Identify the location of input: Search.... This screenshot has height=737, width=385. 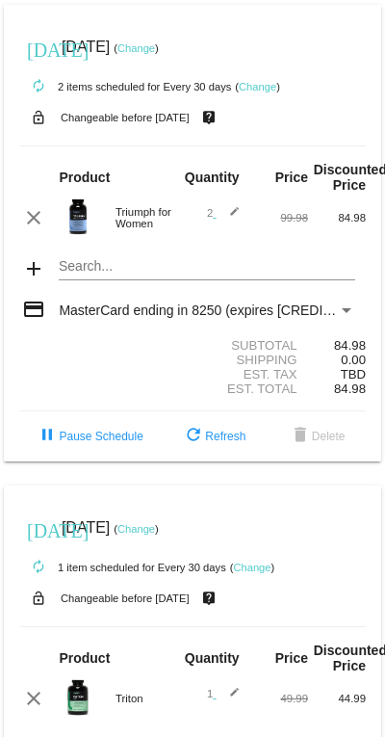
(206, 267).